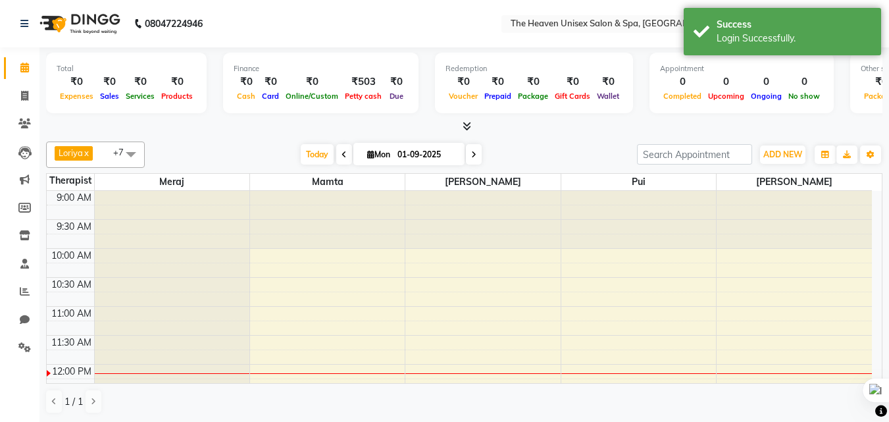  What do you see at coordinates (497, 96) in the screenshot?
I see `span: Prepaid` at bounding box center [497, 96].